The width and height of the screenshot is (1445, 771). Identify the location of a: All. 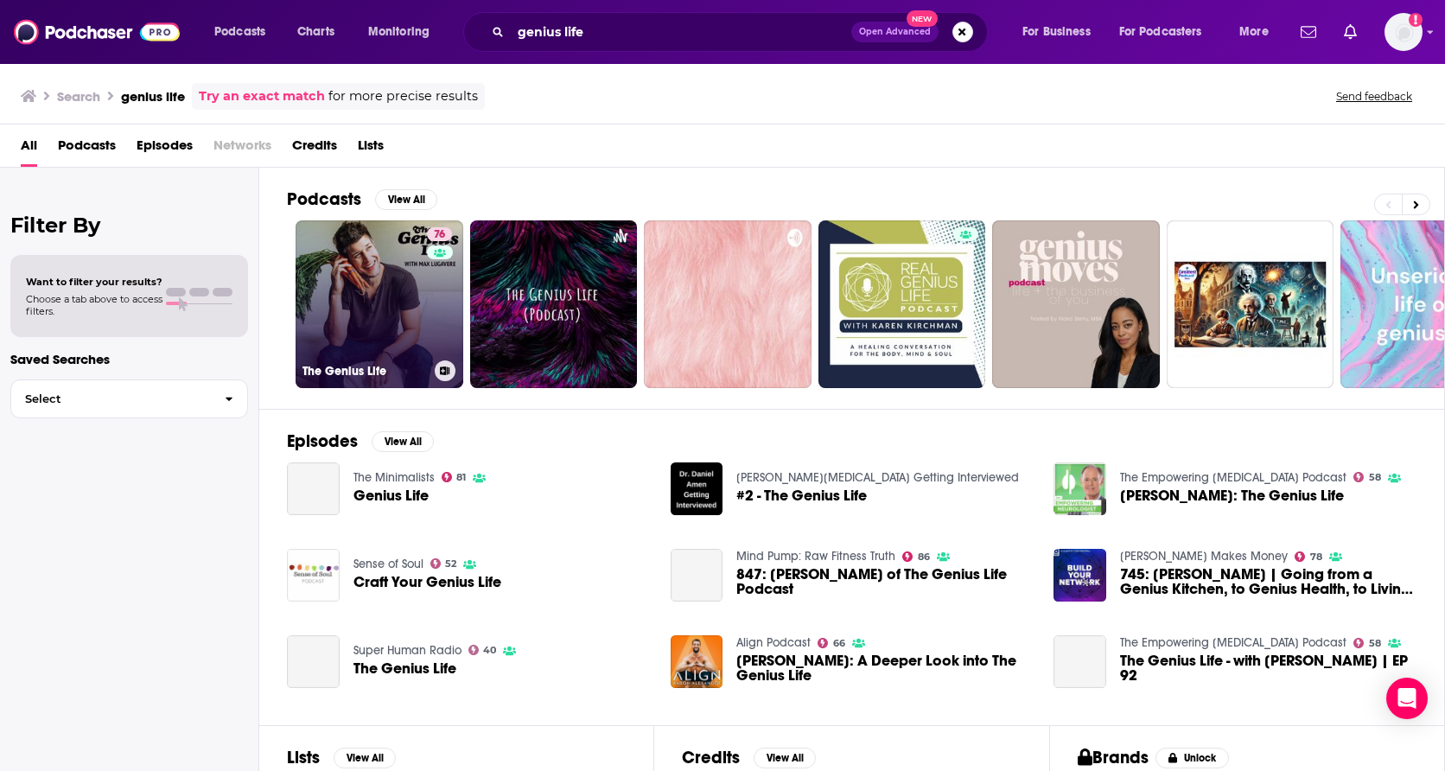
(29, 149).